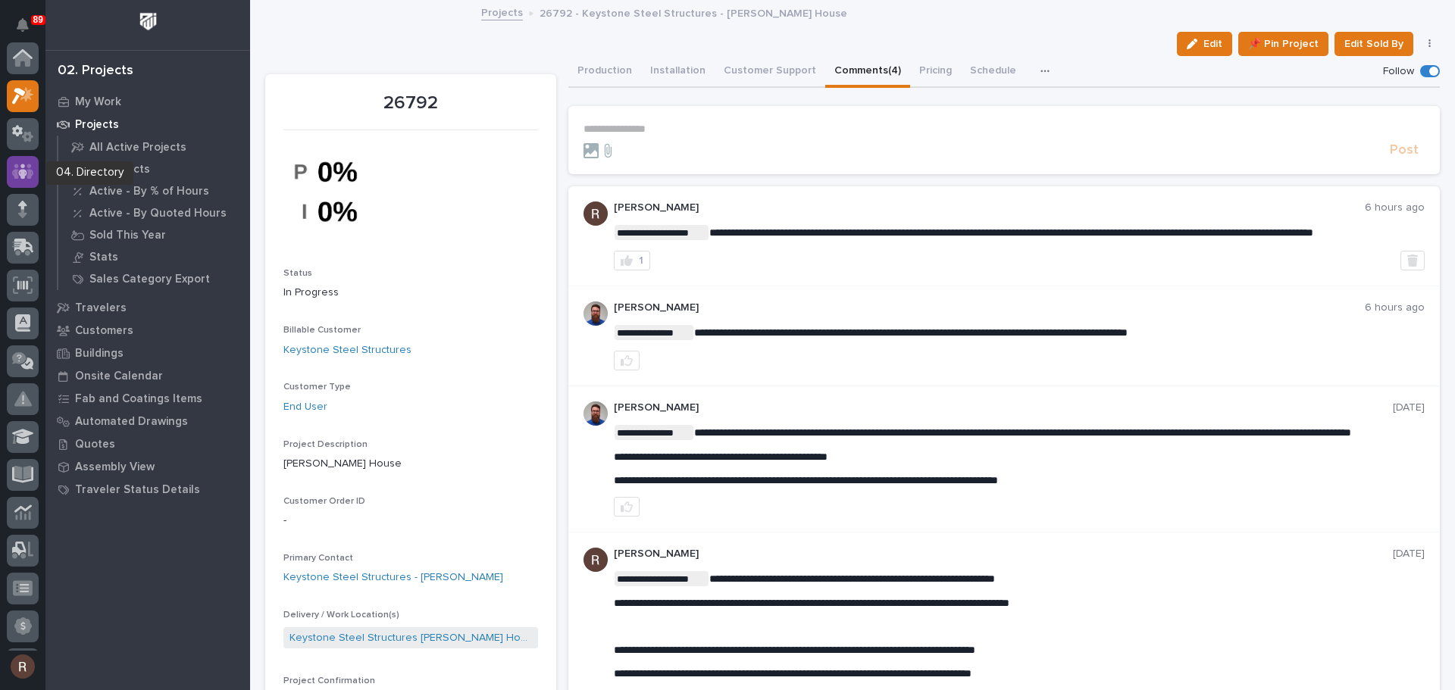 This screenshot has height=690, width=1455. What do you see at coordinates (1374, 44) in the screenshot?
I see `button: Edit Sold By` at bounding box center [1374, 44].